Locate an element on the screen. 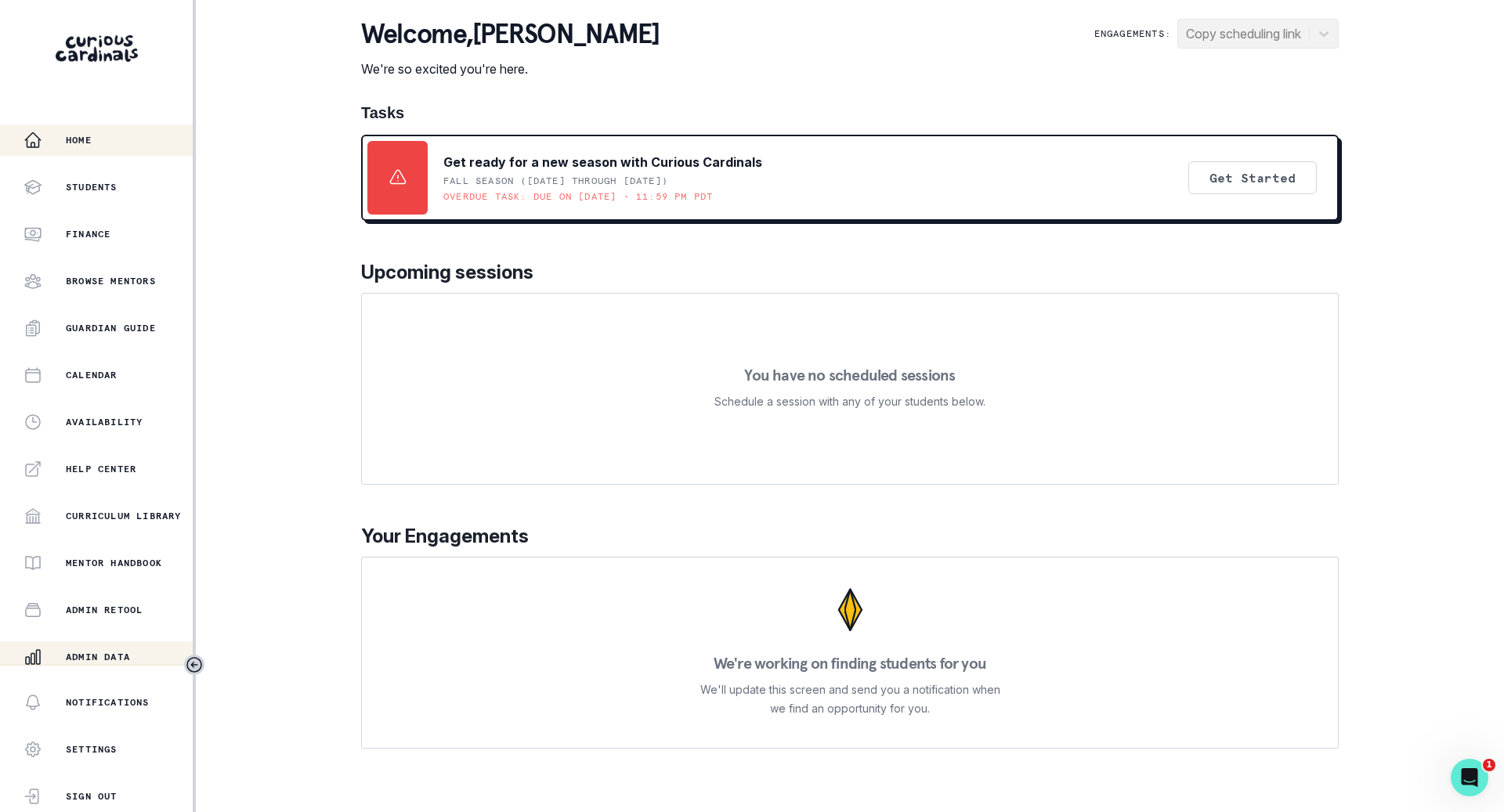 This screenshot has height=812, width=1504. p: Mentor Handbook is located at coordinates (114, 563).